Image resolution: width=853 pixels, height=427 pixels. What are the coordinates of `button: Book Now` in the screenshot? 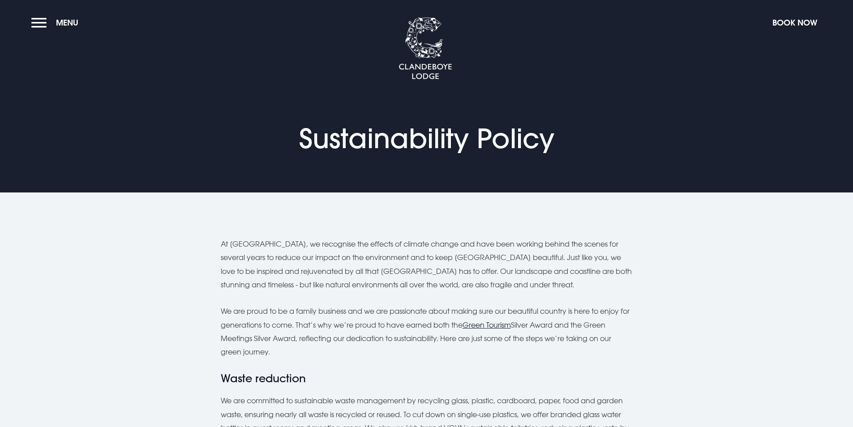 It's located at (795, 22).